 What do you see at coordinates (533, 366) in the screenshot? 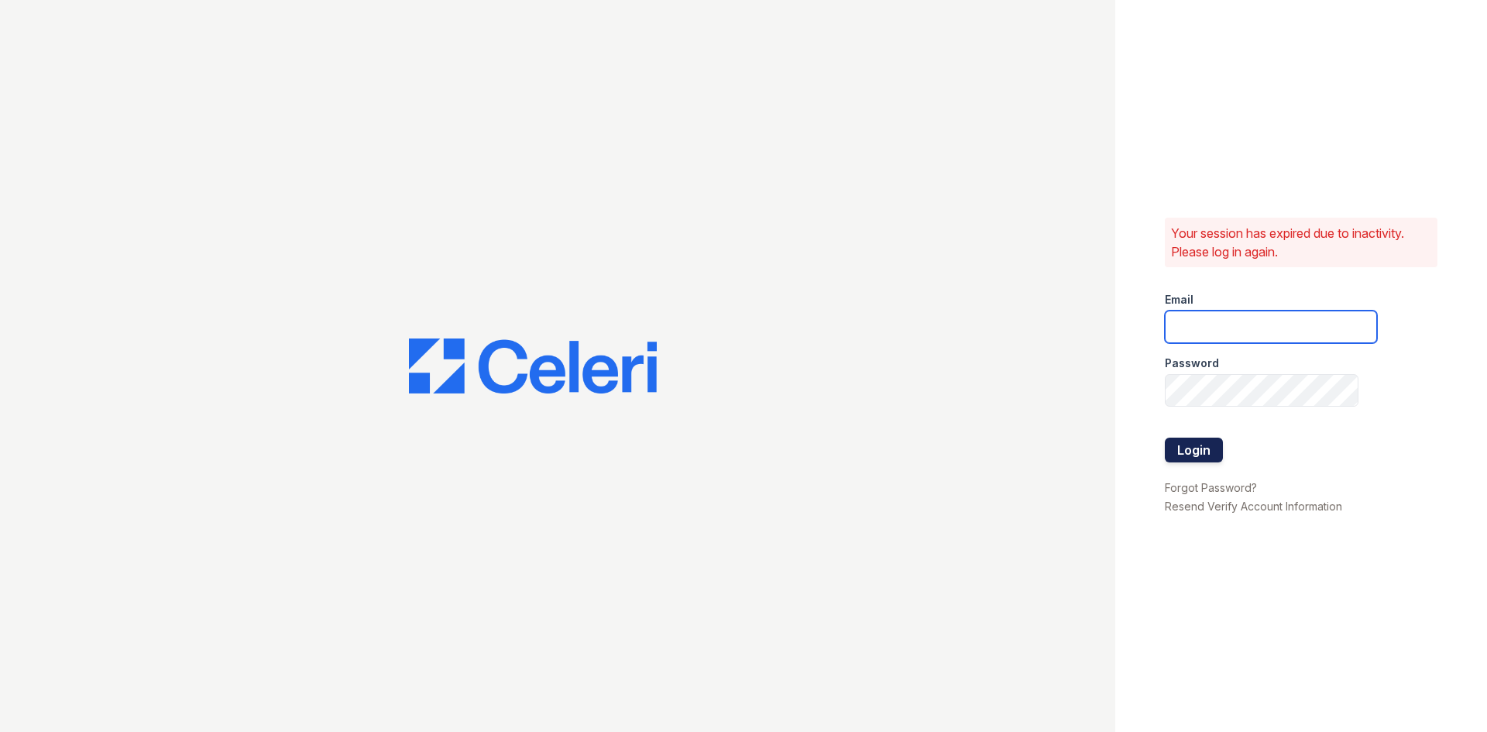
I see `img: CE_Logo_Blue-a8612792a0a2168367f1c8372b55b34899dd931a85d93a1a3d3e32e68fde9ad4.png` at bounding box center [533, 366].